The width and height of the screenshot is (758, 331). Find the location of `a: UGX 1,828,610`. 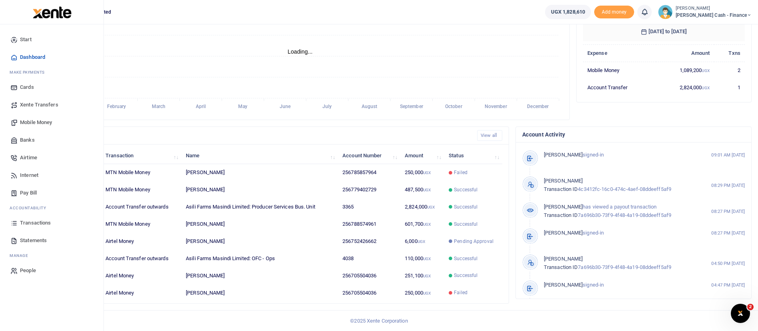

a: UGX 1,828,610 is located at coordinates (568, 12).